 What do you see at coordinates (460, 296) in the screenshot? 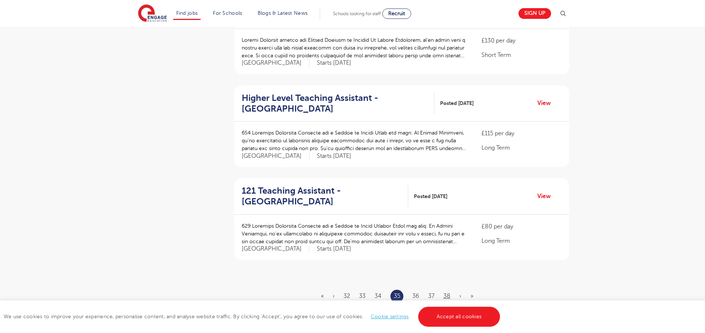
I see `a: Next` at bounding box center [460, 296].